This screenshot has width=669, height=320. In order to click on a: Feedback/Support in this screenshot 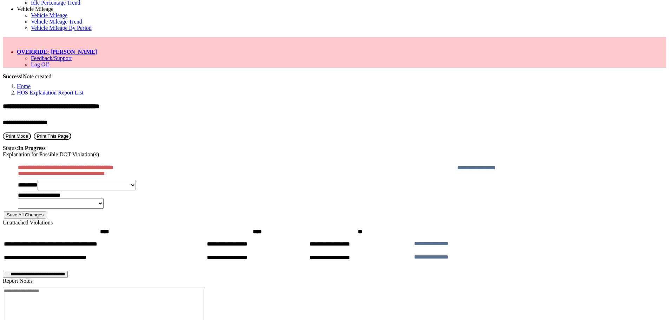, I will do `click(51, 58)`.